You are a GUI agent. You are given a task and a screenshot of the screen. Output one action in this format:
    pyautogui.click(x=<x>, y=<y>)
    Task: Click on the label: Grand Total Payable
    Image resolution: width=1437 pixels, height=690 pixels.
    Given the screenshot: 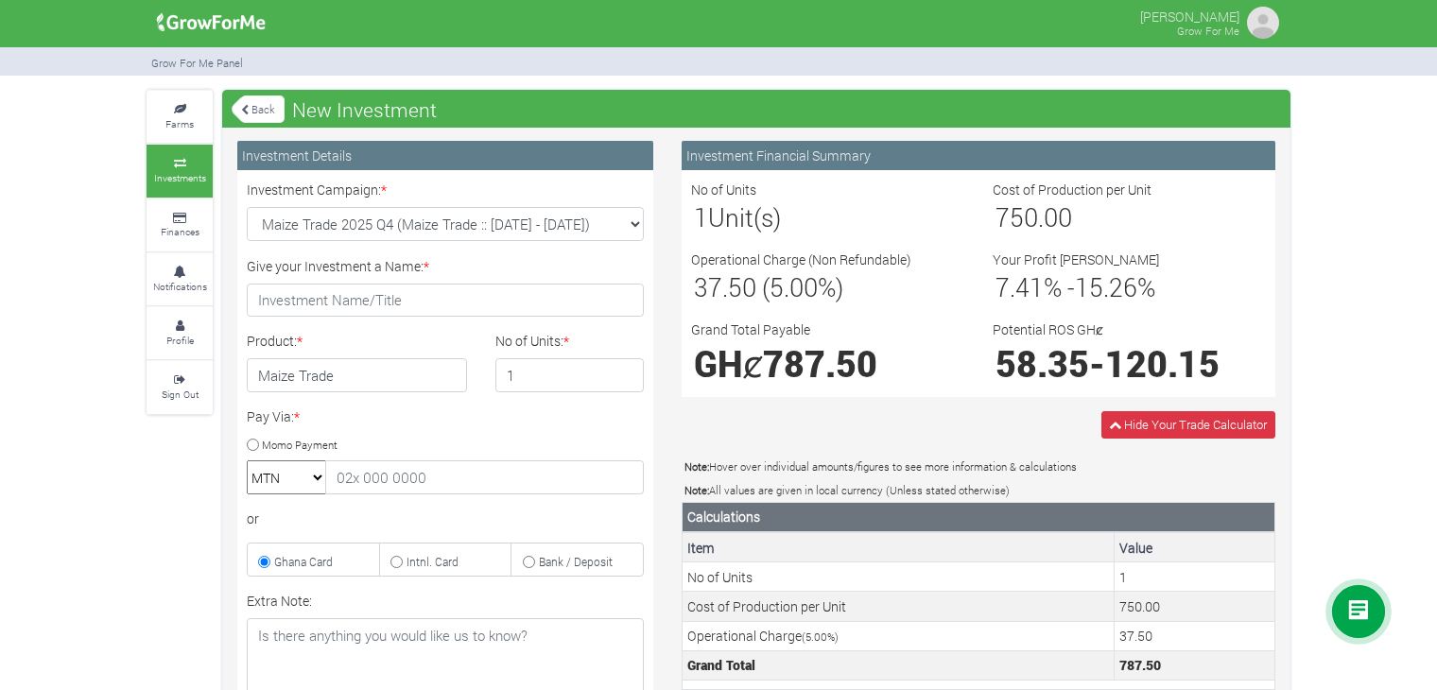 What is the action you would take?
    pyautogui.click(x=751, y=329)
    